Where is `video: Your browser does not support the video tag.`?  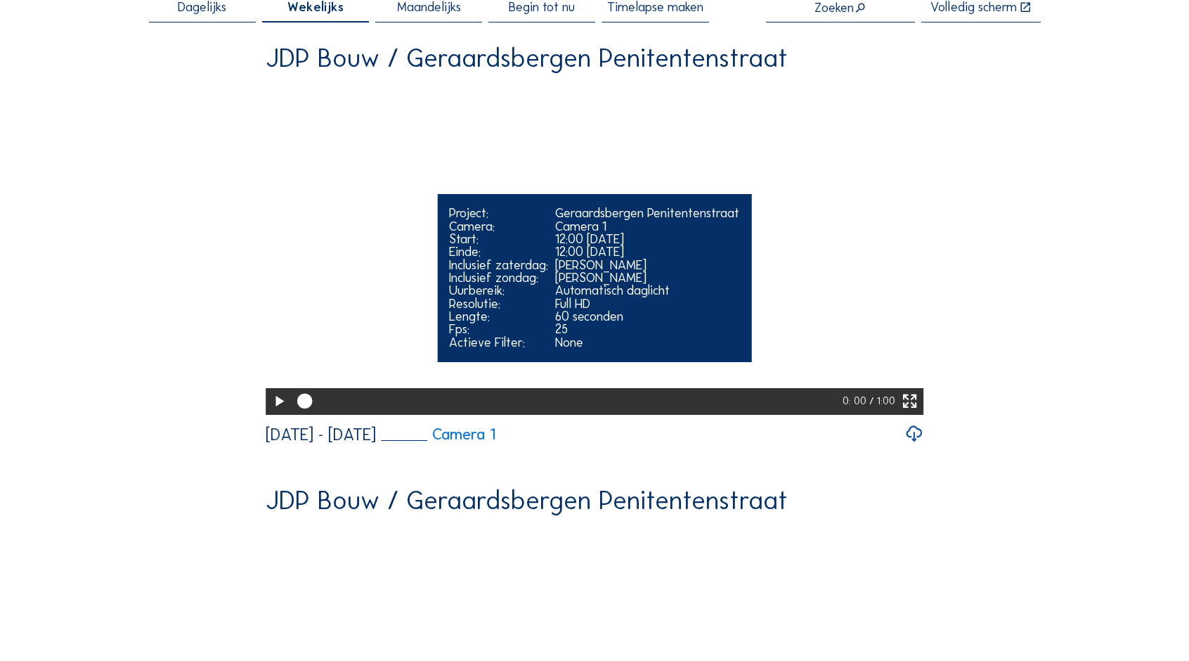 video: Your browser does not support the video tag. is located at coordinates (595, 248).